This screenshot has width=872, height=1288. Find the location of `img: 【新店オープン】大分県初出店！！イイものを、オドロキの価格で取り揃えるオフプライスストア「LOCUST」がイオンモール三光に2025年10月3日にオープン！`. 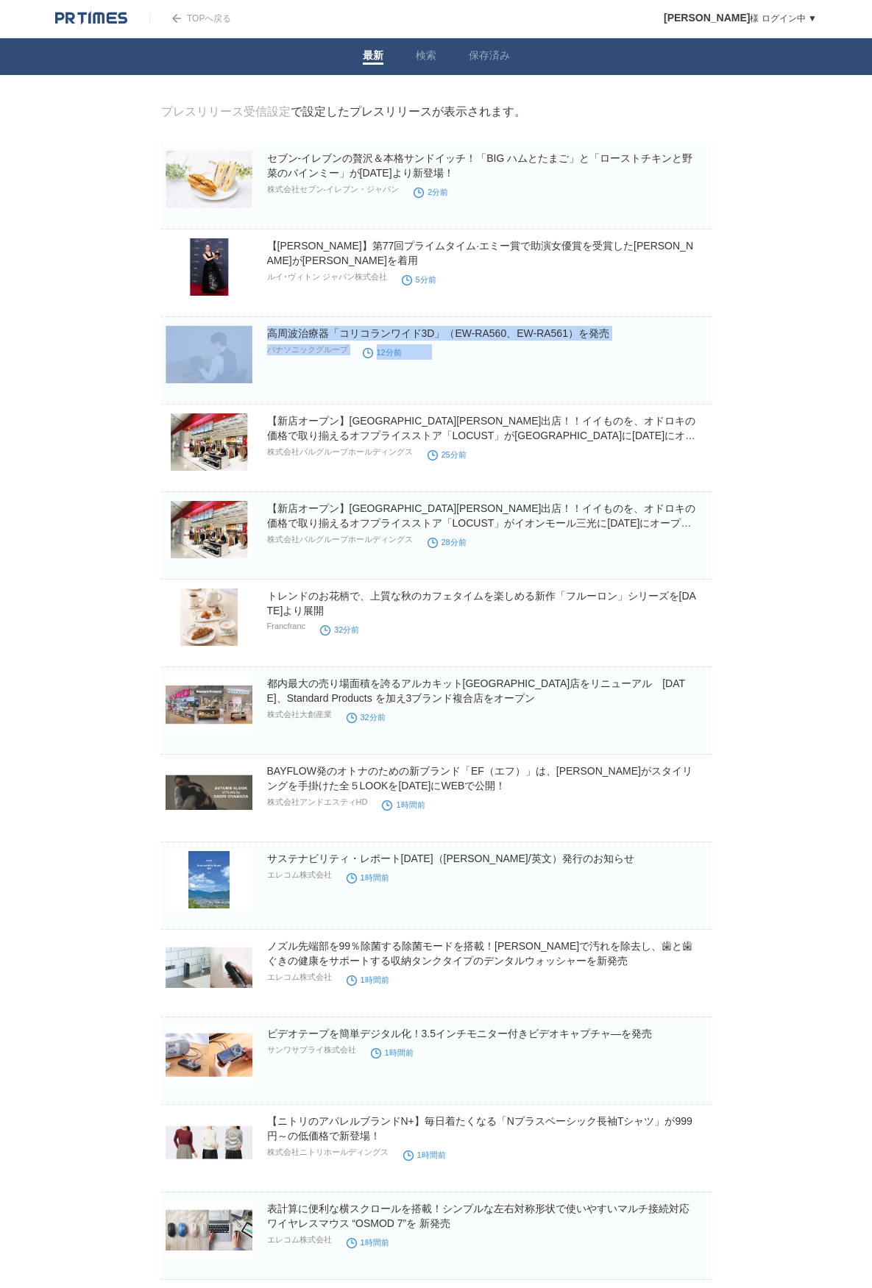

img: 【新店オープン】大分県初出店！！イイものを、オドロキの価格で取り揃えるオフプライスストア「LOCUST」がイオンモール三光に2025年10月3日にオープン！ is located at coordinates (209, 530).